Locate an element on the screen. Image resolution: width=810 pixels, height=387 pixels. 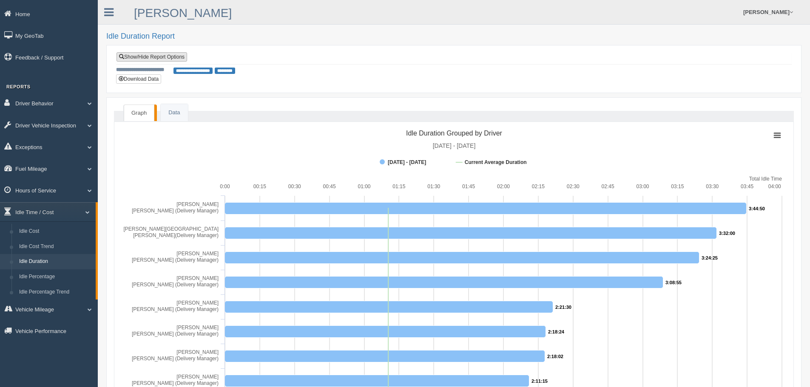
text: 03:45 is located at coordinates (747, 187).